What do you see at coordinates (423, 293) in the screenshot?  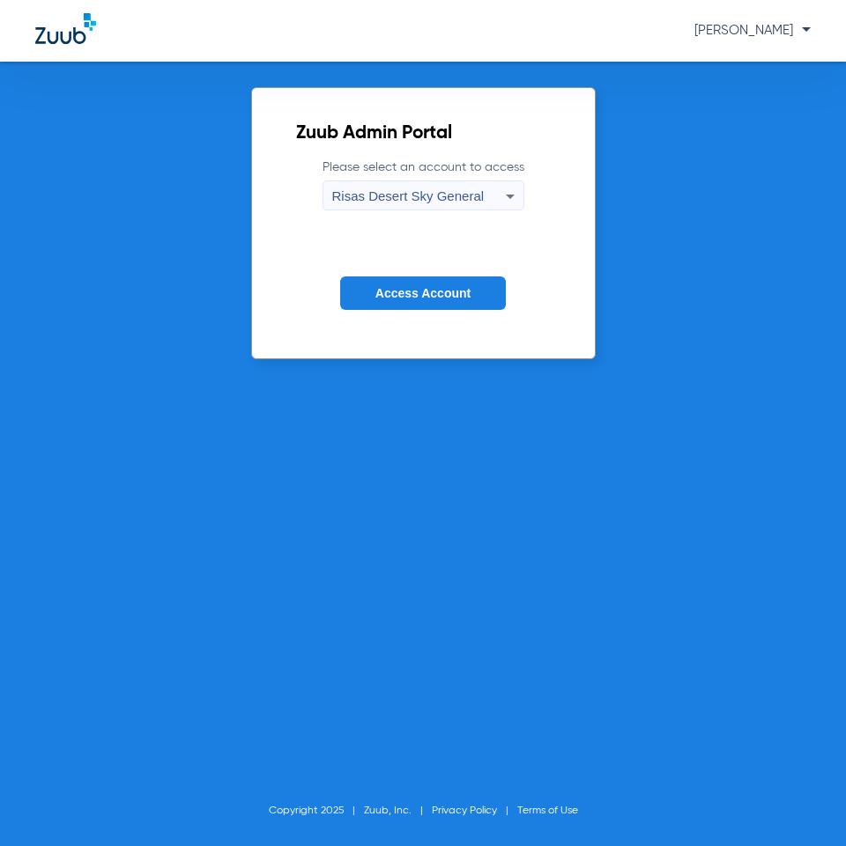 I see `span: Access Account` at bounding box center [423, 293].